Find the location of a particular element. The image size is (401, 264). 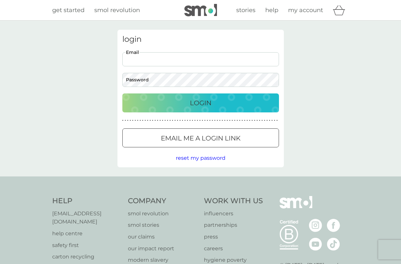

a: get started is located at coordinates (68, 10).